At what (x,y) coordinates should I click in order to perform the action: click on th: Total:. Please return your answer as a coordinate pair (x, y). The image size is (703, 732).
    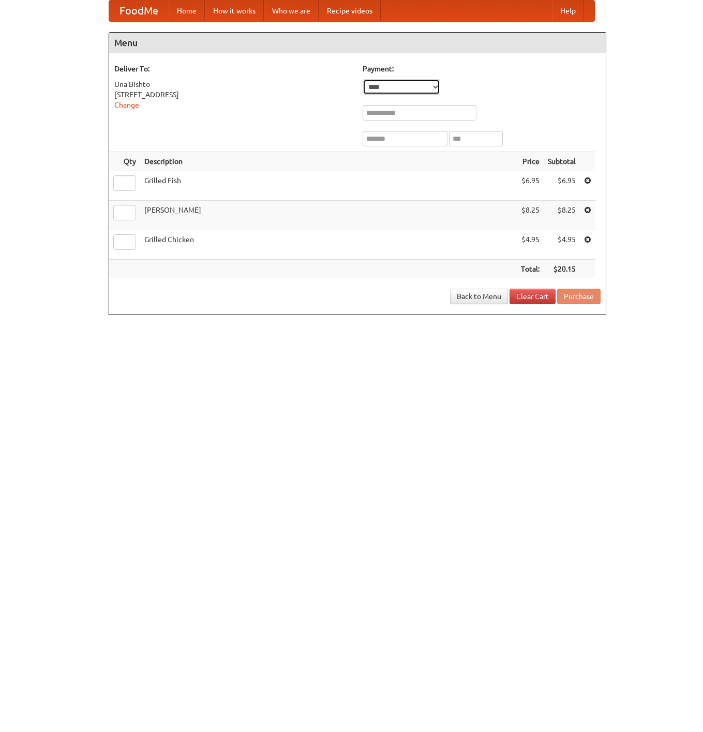
    Looking at the image, I should click on (530, 269).